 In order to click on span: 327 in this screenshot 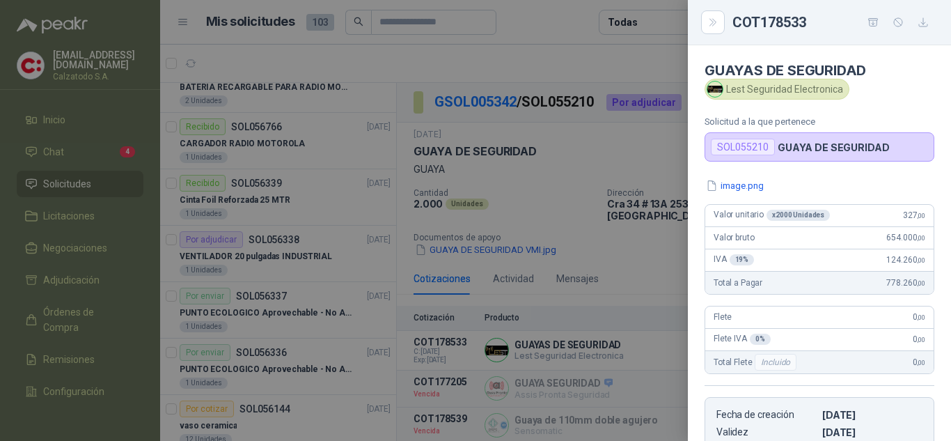, I will do `click(914, 215)`.